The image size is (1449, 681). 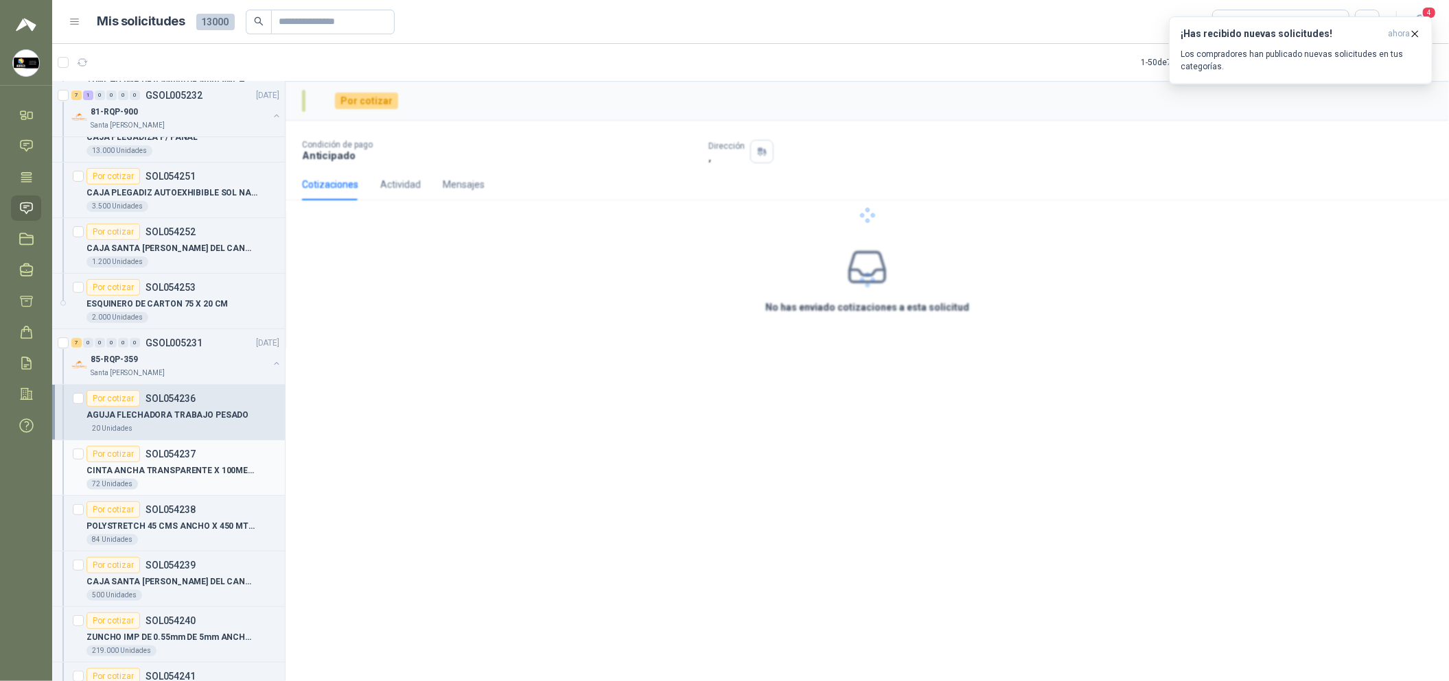 I want to click on p: GSOL005231, so click(x=174, y=343).